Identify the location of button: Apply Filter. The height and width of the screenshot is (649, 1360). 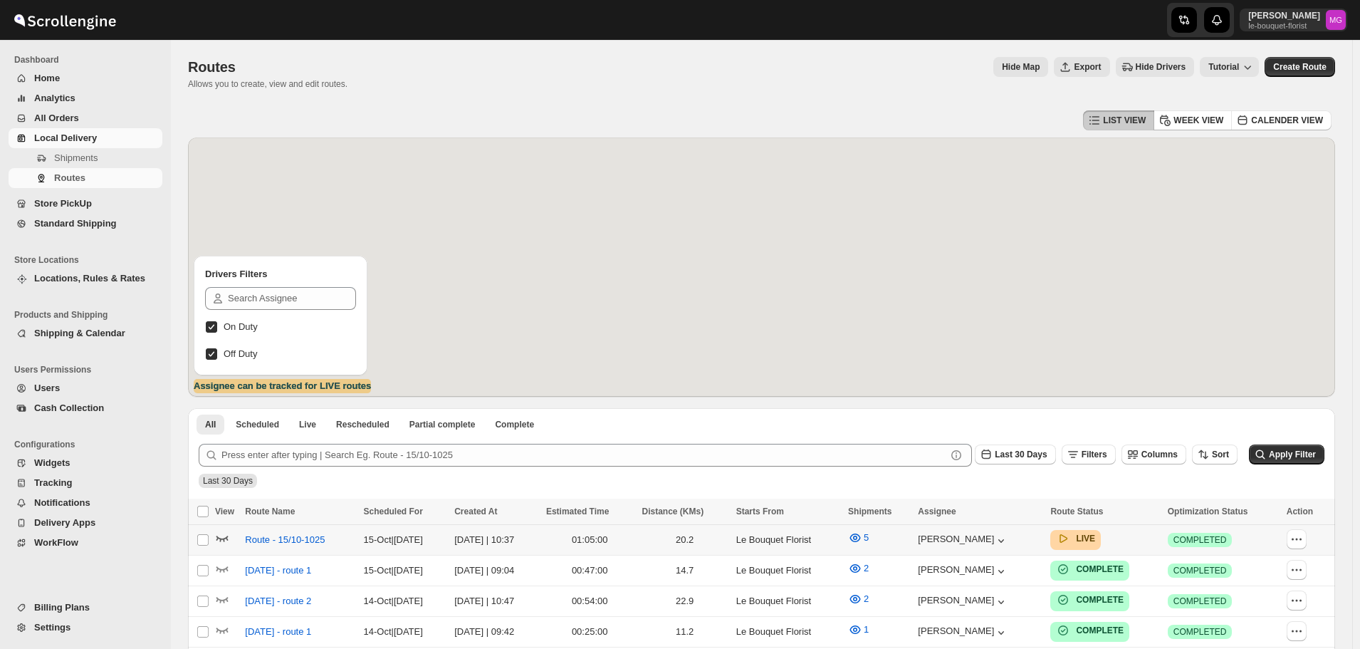
(1287, 454).